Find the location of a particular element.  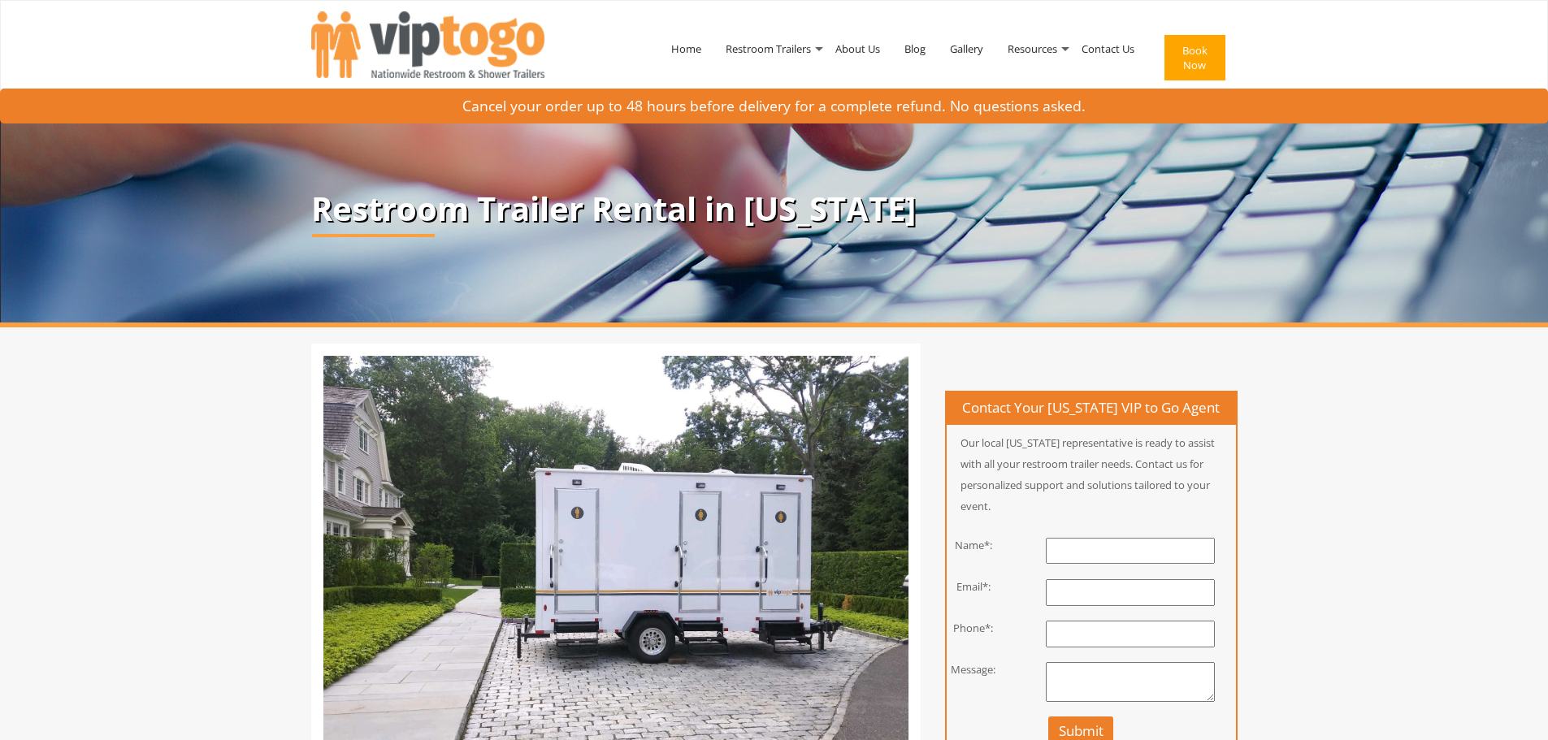

button: Book Now is located at coordinates (1195, 58).